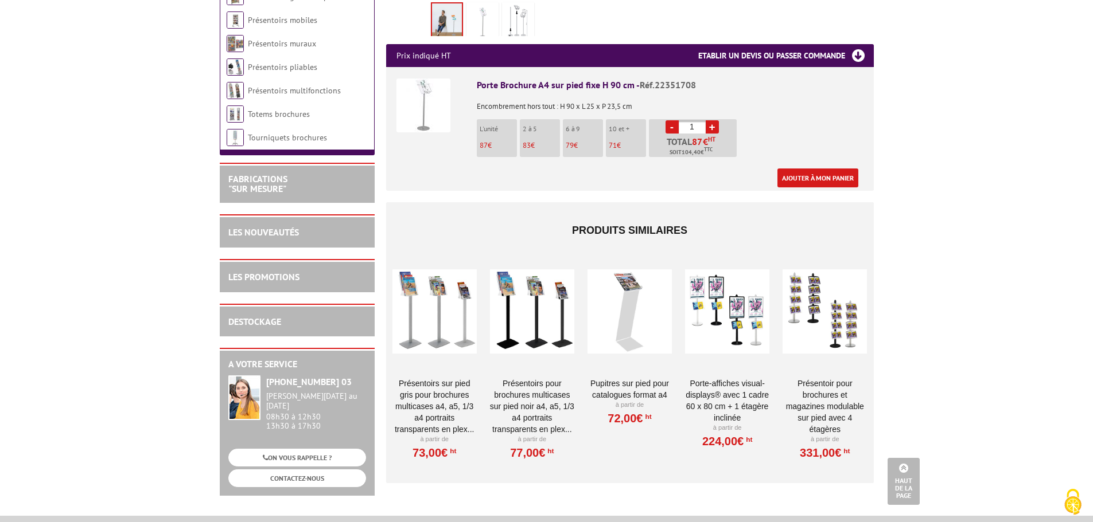  I want to click on sup: TTC, so click(708, 149).